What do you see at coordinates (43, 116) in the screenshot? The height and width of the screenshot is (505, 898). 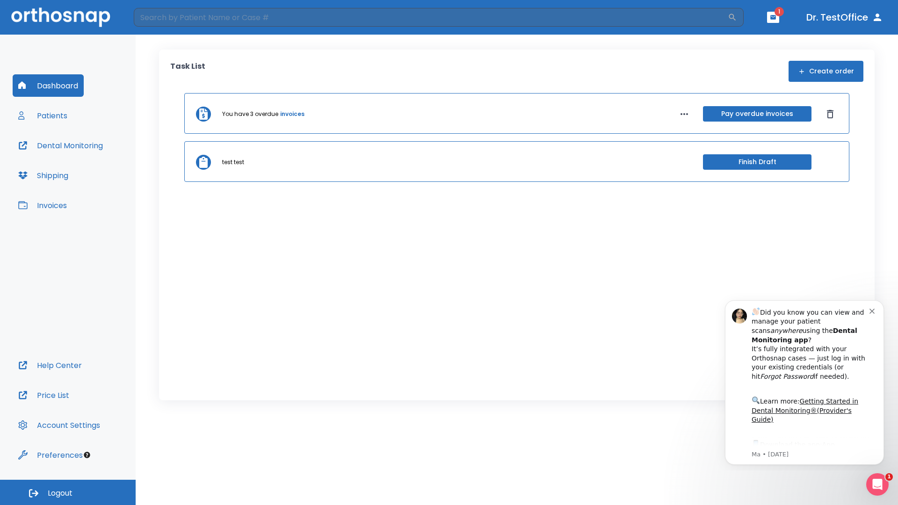 I see `button: Patients` at bounding box center [43, 116].